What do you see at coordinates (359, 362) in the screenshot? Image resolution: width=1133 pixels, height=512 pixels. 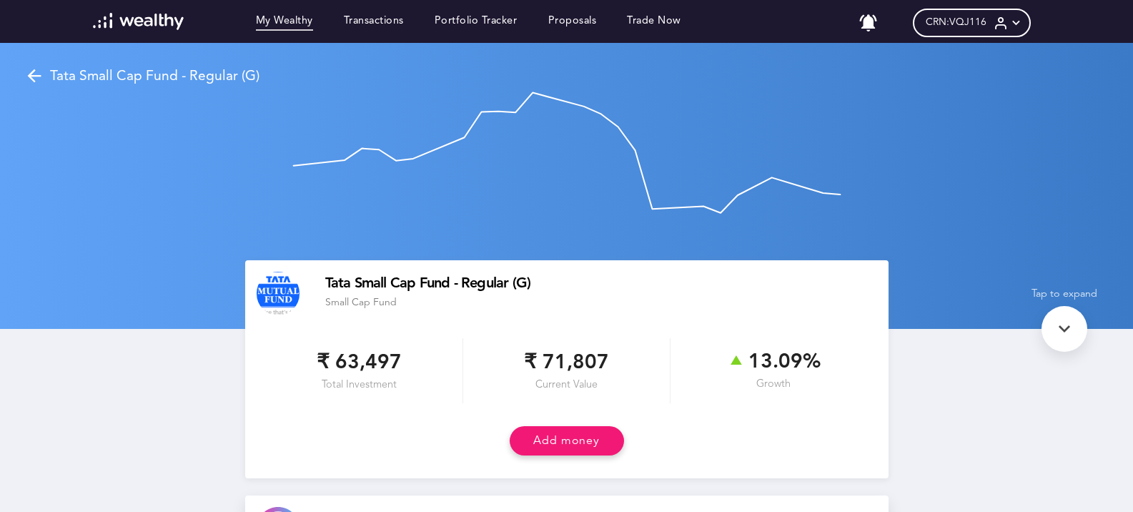 I see `span: ₹ 63,497` at bounding box center [359, 362].